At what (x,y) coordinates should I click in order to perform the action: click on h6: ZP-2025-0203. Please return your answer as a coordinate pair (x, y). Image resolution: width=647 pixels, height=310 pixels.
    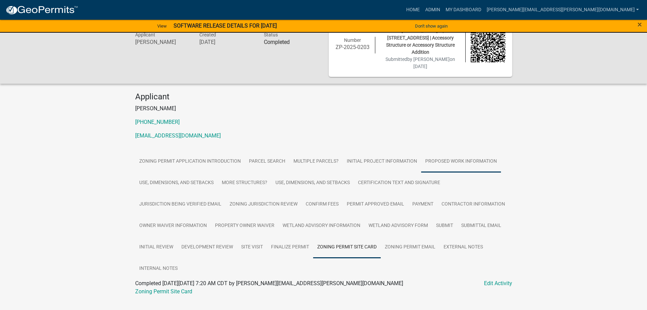
    Looking at the image, I should click on (353, 47).